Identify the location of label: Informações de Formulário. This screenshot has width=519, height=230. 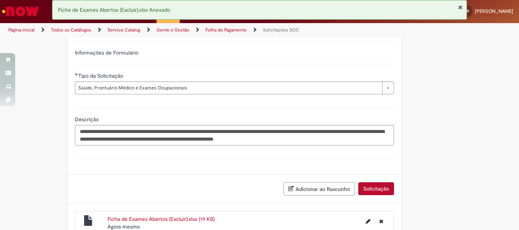
(106, 53).